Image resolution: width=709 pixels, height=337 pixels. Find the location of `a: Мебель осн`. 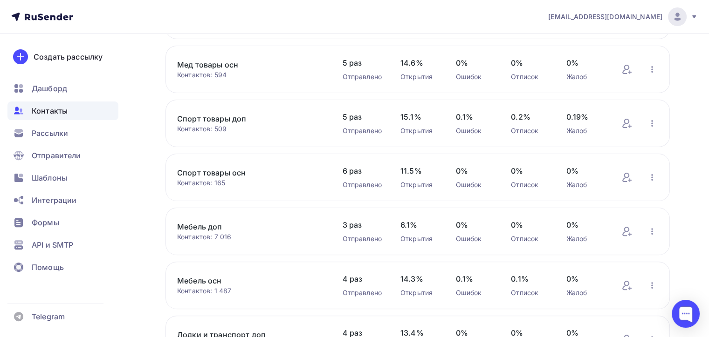

a: Мебель осн is located at coordinates (250, 281).